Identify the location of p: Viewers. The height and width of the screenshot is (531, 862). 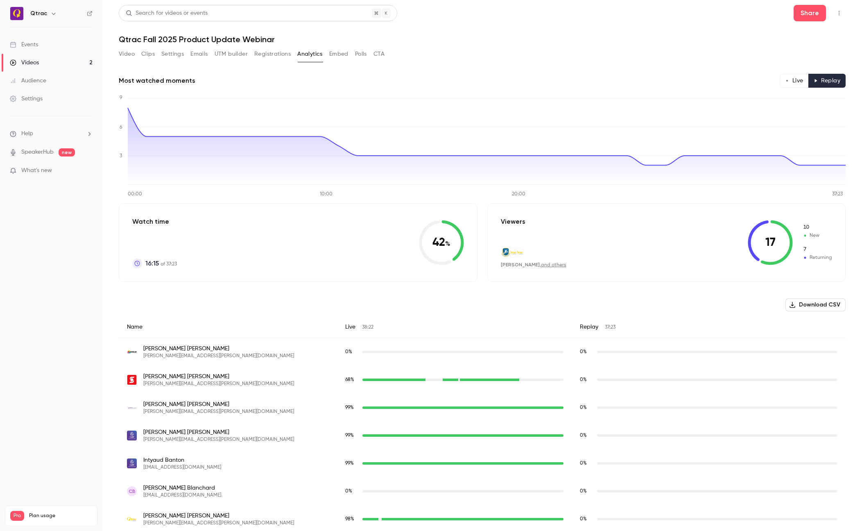
(513, 222).